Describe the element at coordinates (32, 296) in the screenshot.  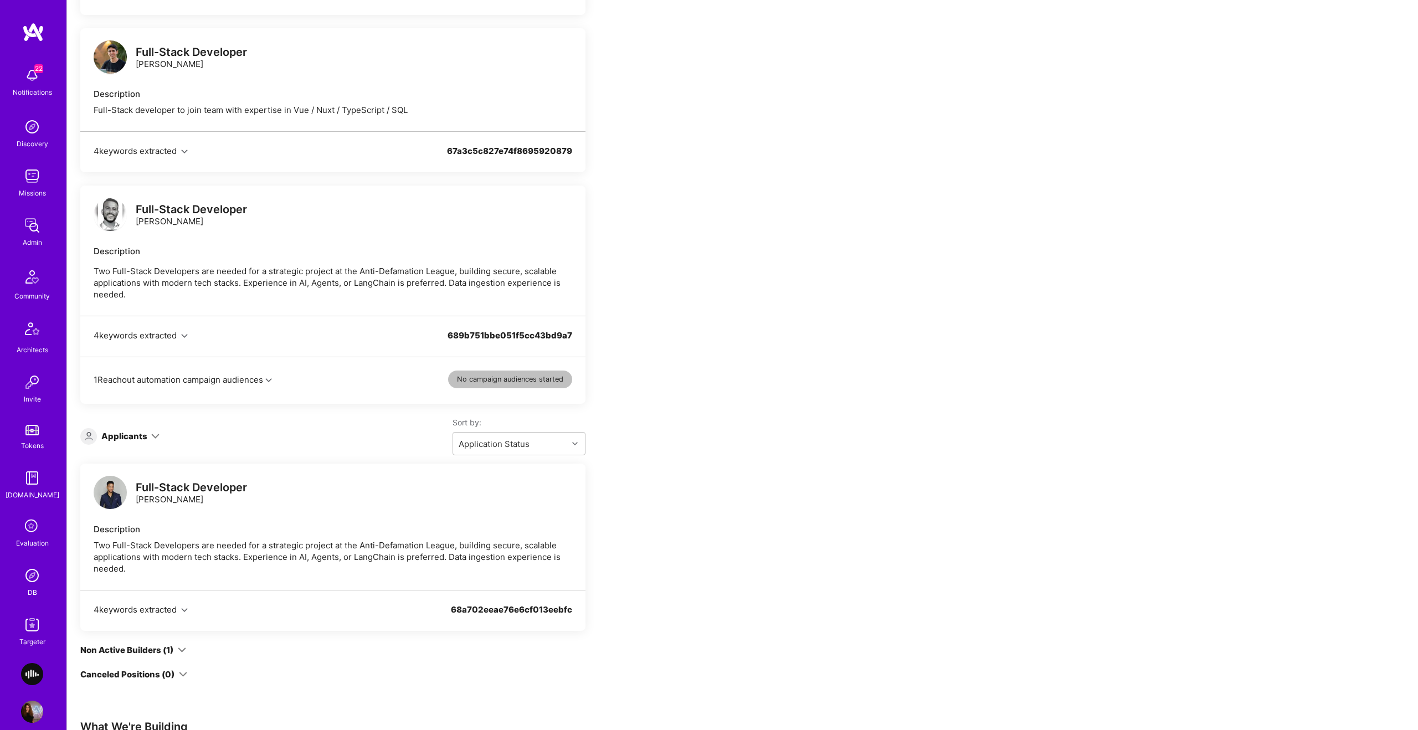
I see `div: Community` at that location.